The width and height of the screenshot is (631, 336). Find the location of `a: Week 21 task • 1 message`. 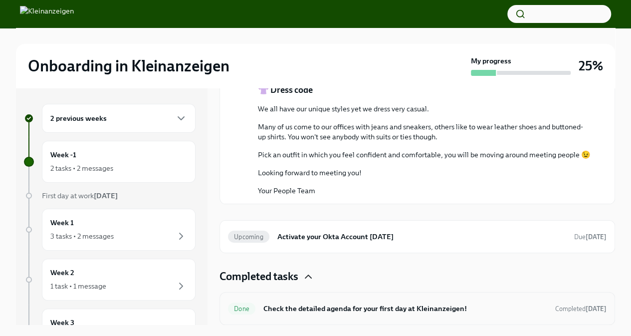

a: Week 21 task • 1 message is located at coordinates (110, 279).